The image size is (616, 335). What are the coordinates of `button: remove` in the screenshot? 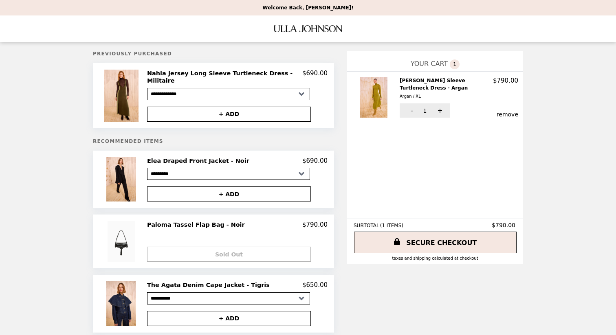 It's located at (507, 114).